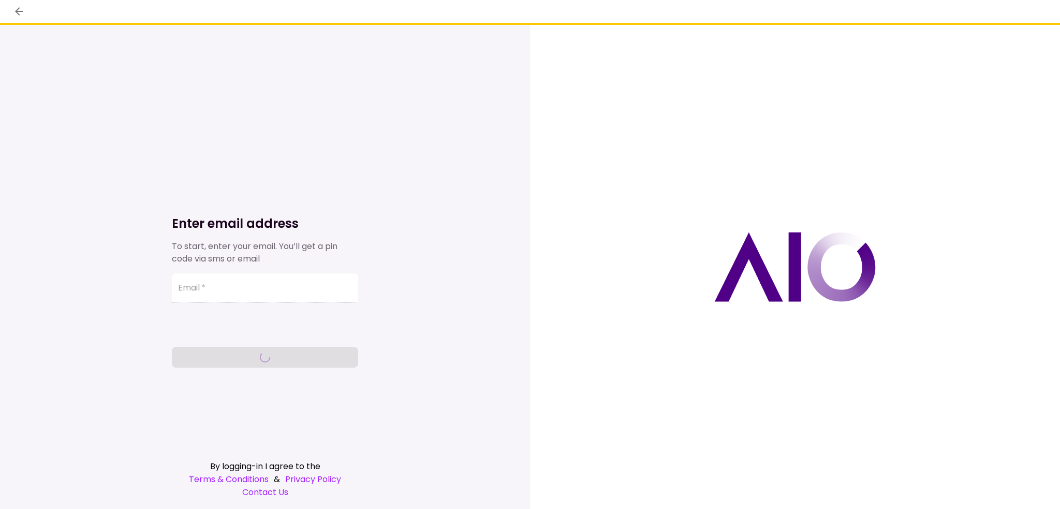 Image resolution: width=1060 pixels, height=509 pixels. I want to click on h1: Enter email address, so click(265, 224).